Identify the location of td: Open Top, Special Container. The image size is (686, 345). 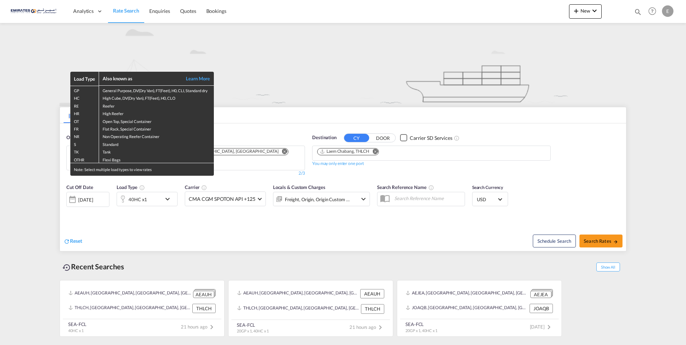
(156, 121).